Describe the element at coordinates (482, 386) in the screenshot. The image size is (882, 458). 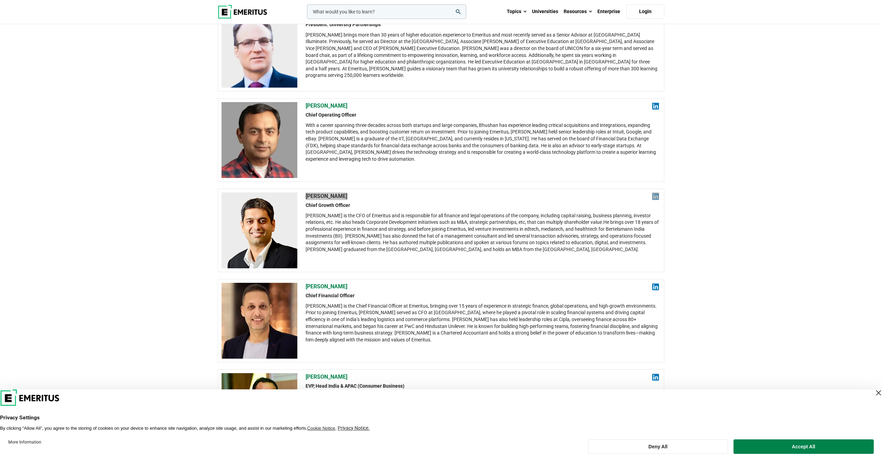
I see `h2: EVP, Head India & APAC (Consumer Business)` at that location.